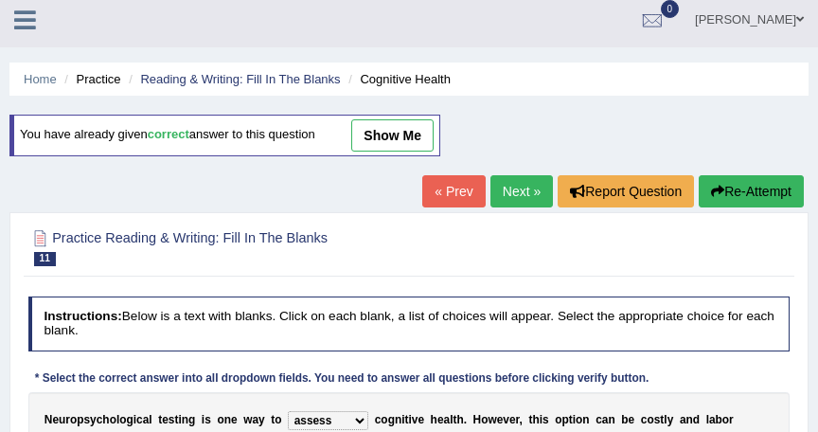 The width and height of the screenshot is (818, 432). I want to click on li: Practice, so click(90, 79).